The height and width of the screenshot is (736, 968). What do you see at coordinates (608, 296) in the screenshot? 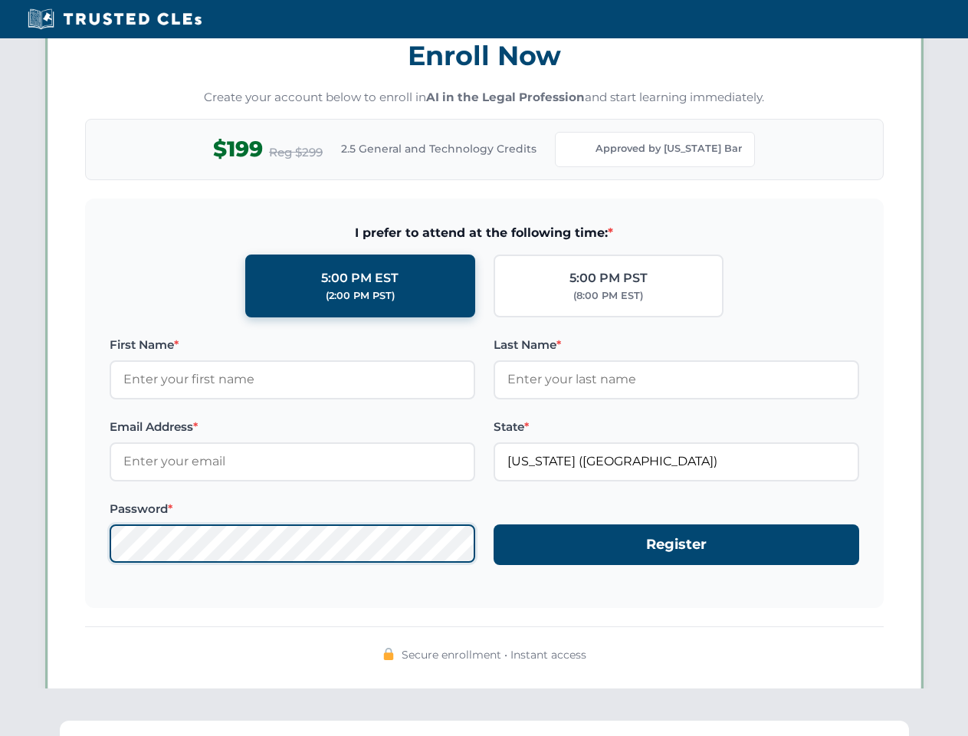
I see `div: (8:00 PM EST)` at bounding box center [608, 296].